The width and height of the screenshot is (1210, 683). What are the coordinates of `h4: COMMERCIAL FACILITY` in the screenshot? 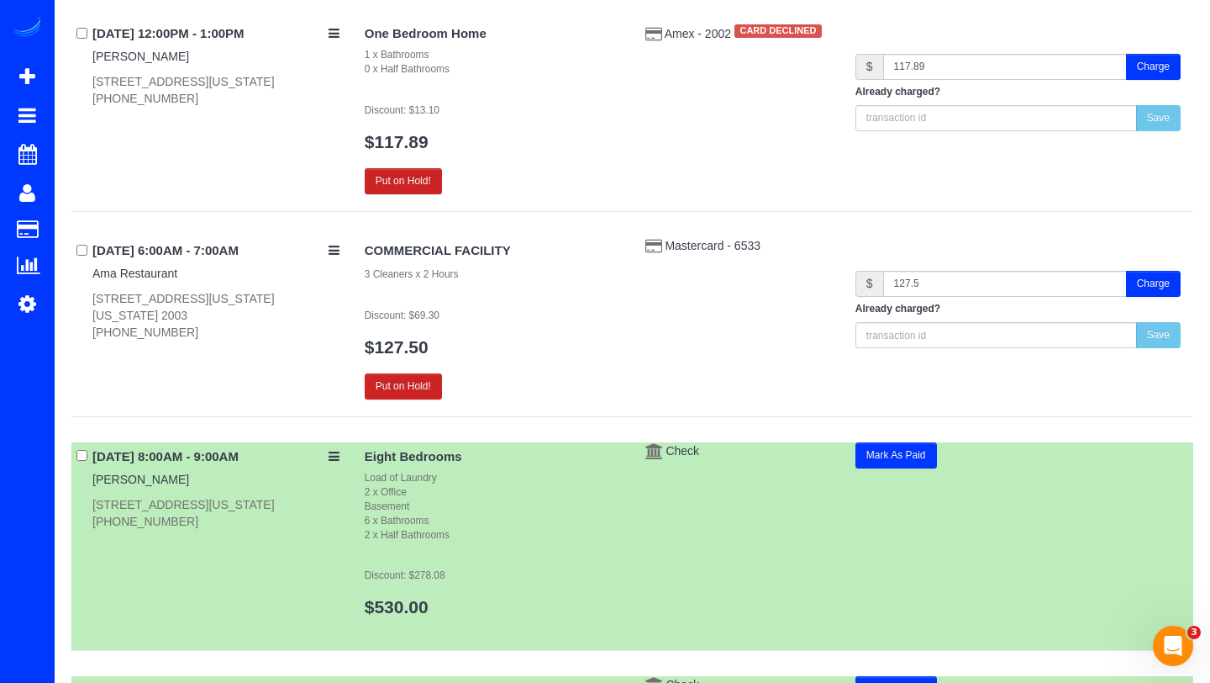 It's located at (493, 251).